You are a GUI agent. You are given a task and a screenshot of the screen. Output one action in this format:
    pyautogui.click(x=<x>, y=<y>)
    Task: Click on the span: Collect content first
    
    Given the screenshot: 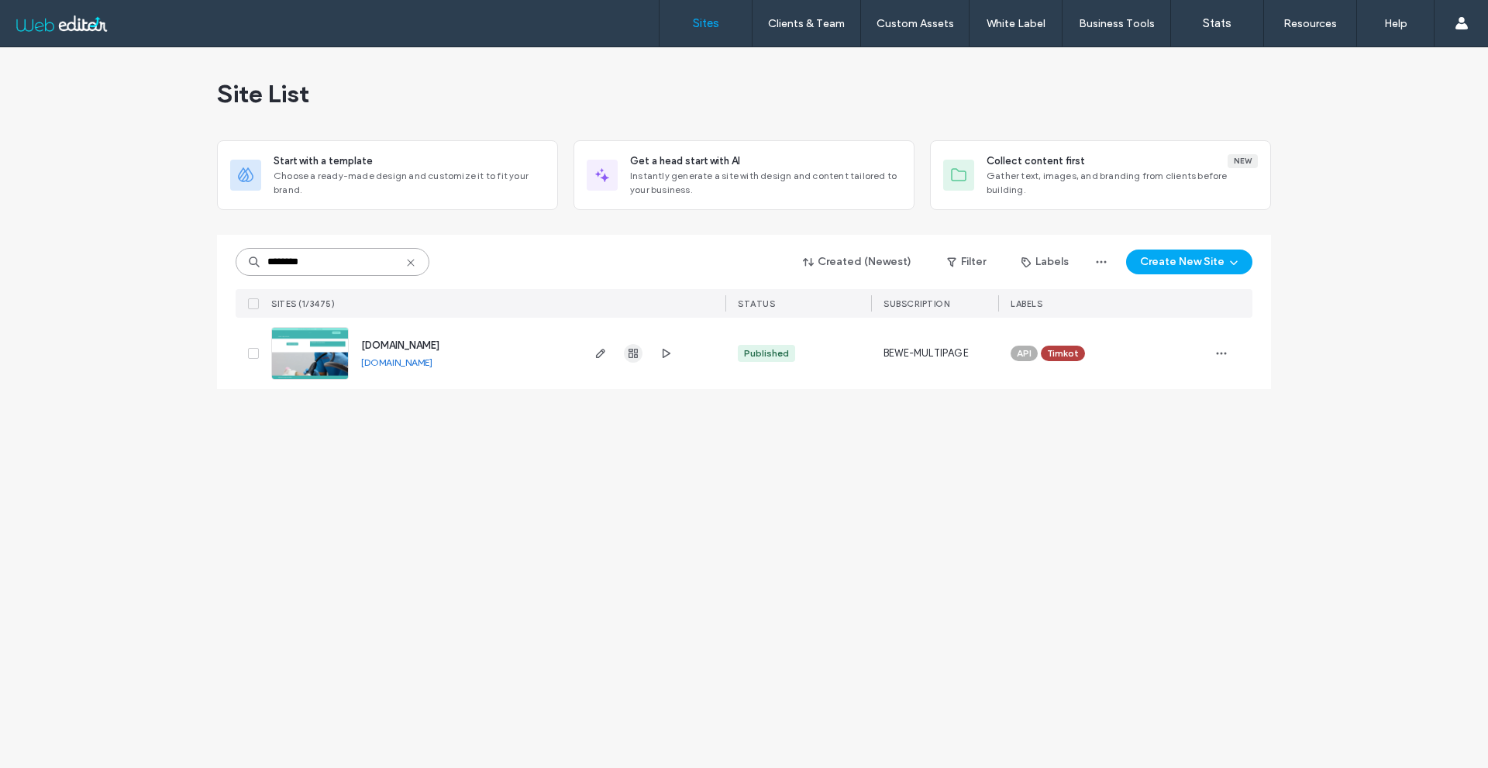 What is the action you would take?
    pyautogui.click(x=1035, y=161)
    